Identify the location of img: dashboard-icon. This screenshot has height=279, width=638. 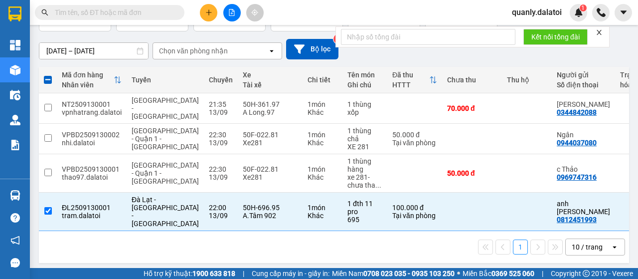
(15, 45).